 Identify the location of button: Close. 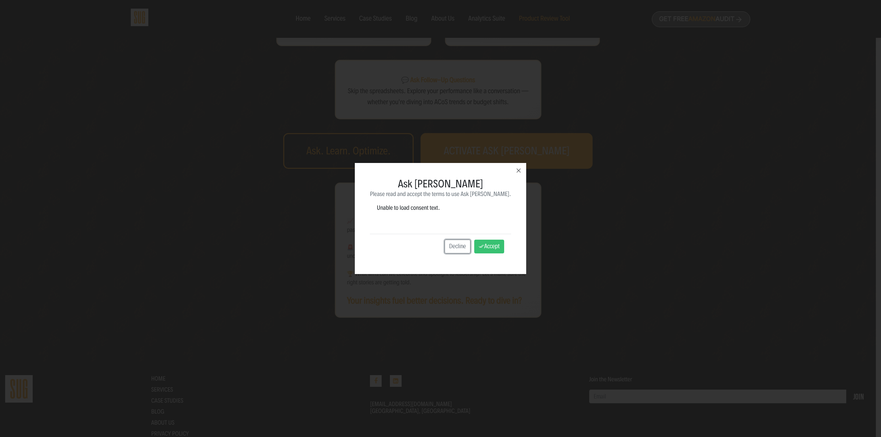
(519, 171).